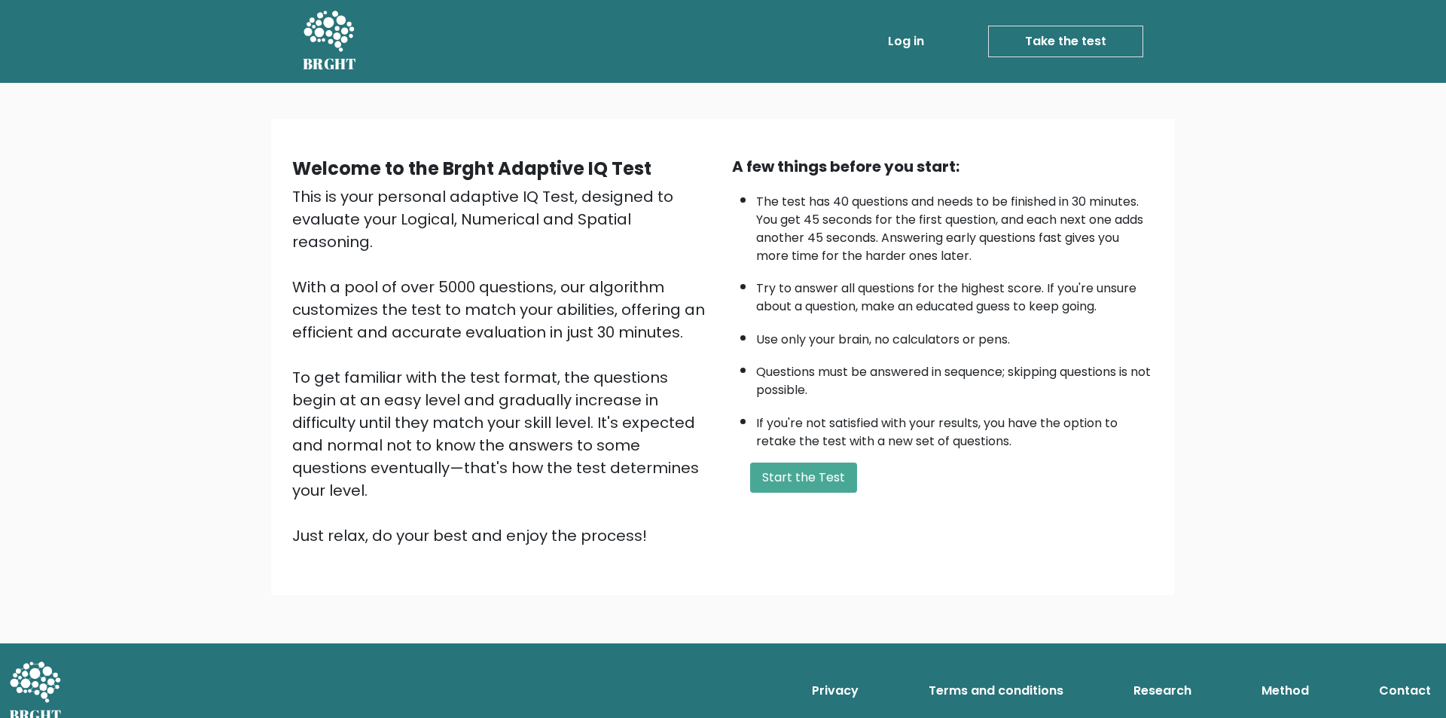 The width and height of the screenshot is (1446, 718). Describe the element at coordinates (803, 477) in the screenshot. I see `button: Start the Test` at that location.